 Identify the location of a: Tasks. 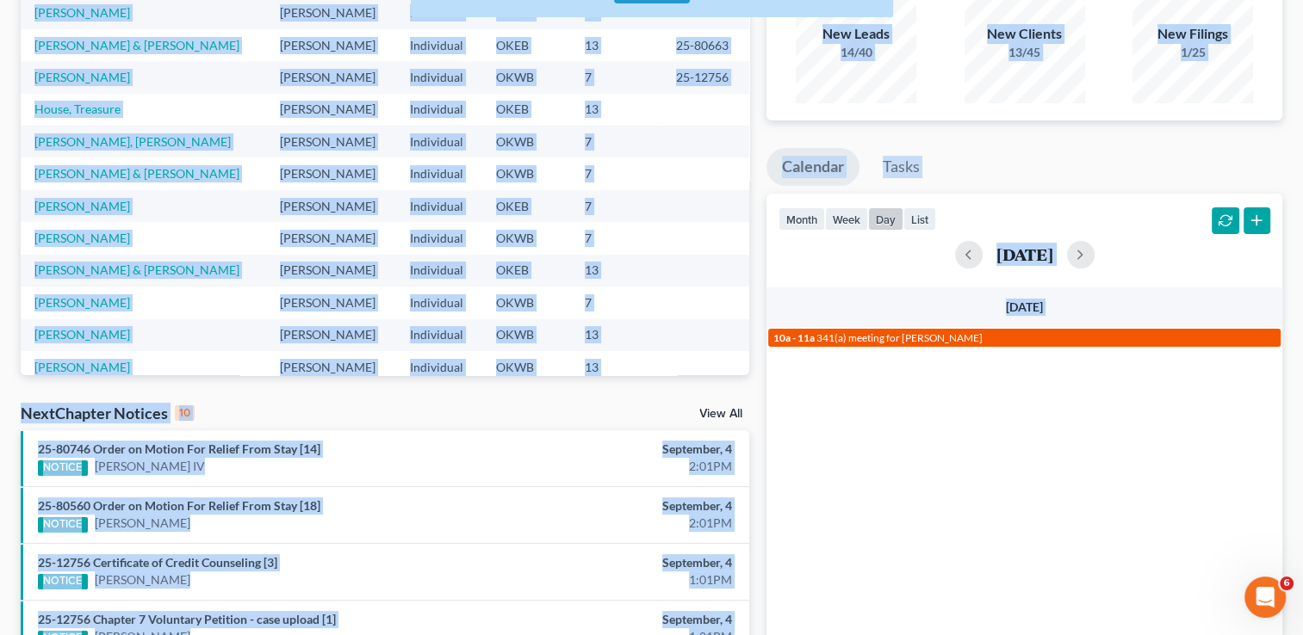
(901, 167).